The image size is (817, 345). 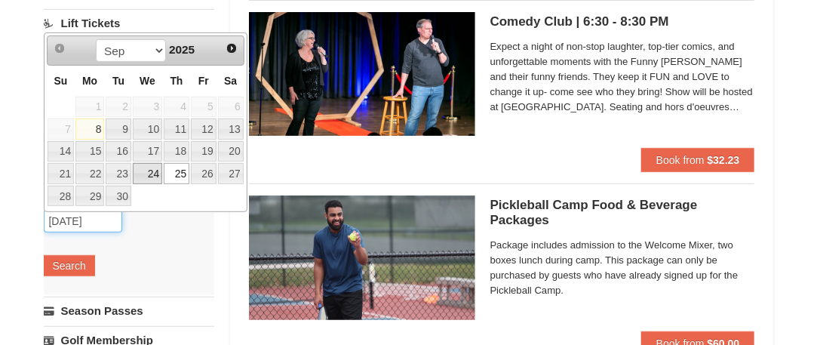 I want to click on a: 29, so click(x=90, y=196).